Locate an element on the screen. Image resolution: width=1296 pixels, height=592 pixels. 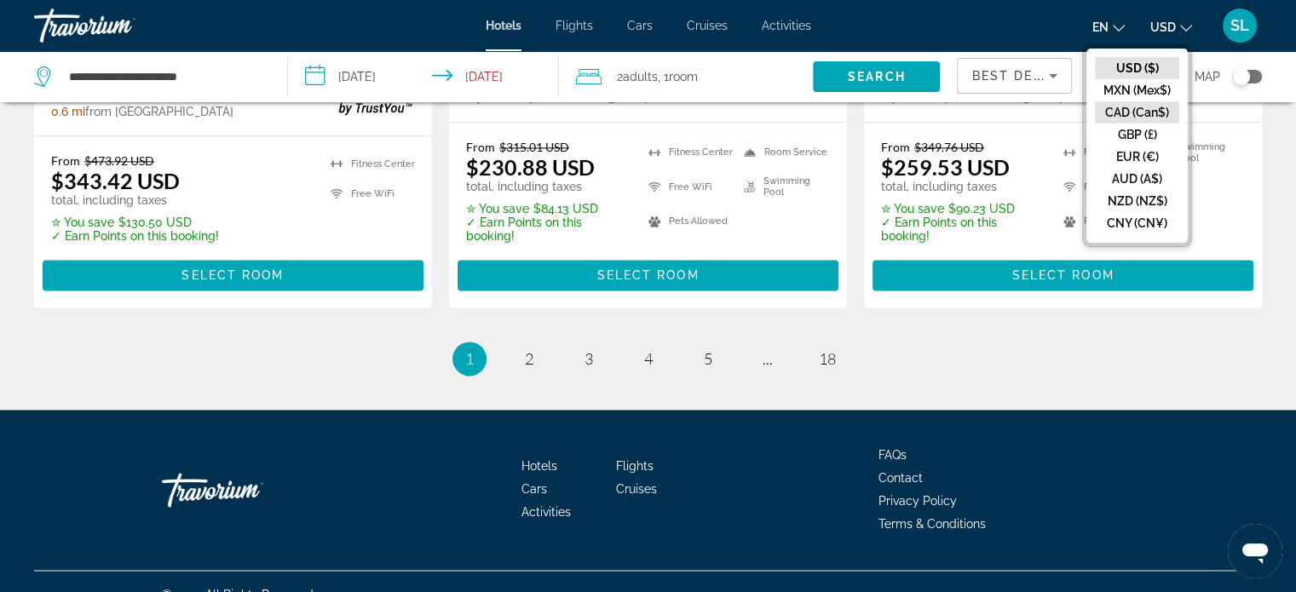
button: MXN (Mex$) is located at coordinates (1136, 90).